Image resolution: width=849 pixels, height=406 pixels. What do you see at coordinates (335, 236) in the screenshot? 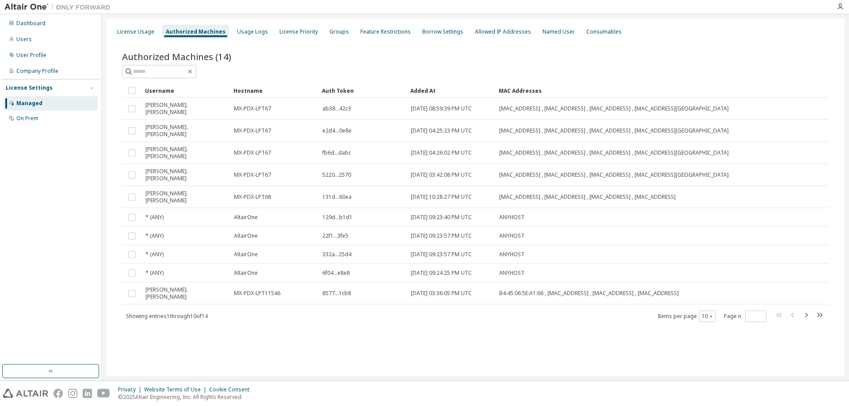
I see `span: 22f1...3fe5` at bounding box center [335, 236].